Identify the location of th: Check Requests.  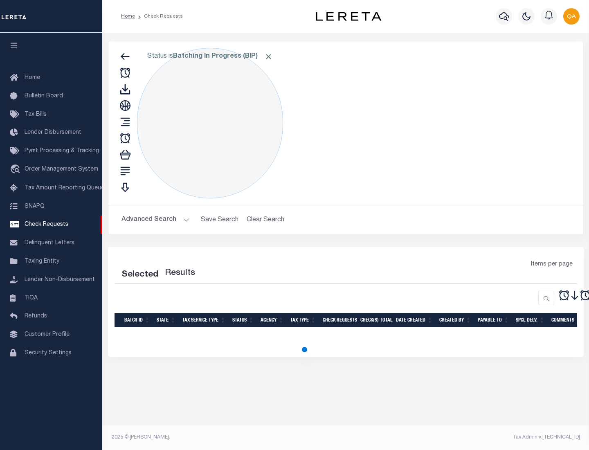
(339, 320).